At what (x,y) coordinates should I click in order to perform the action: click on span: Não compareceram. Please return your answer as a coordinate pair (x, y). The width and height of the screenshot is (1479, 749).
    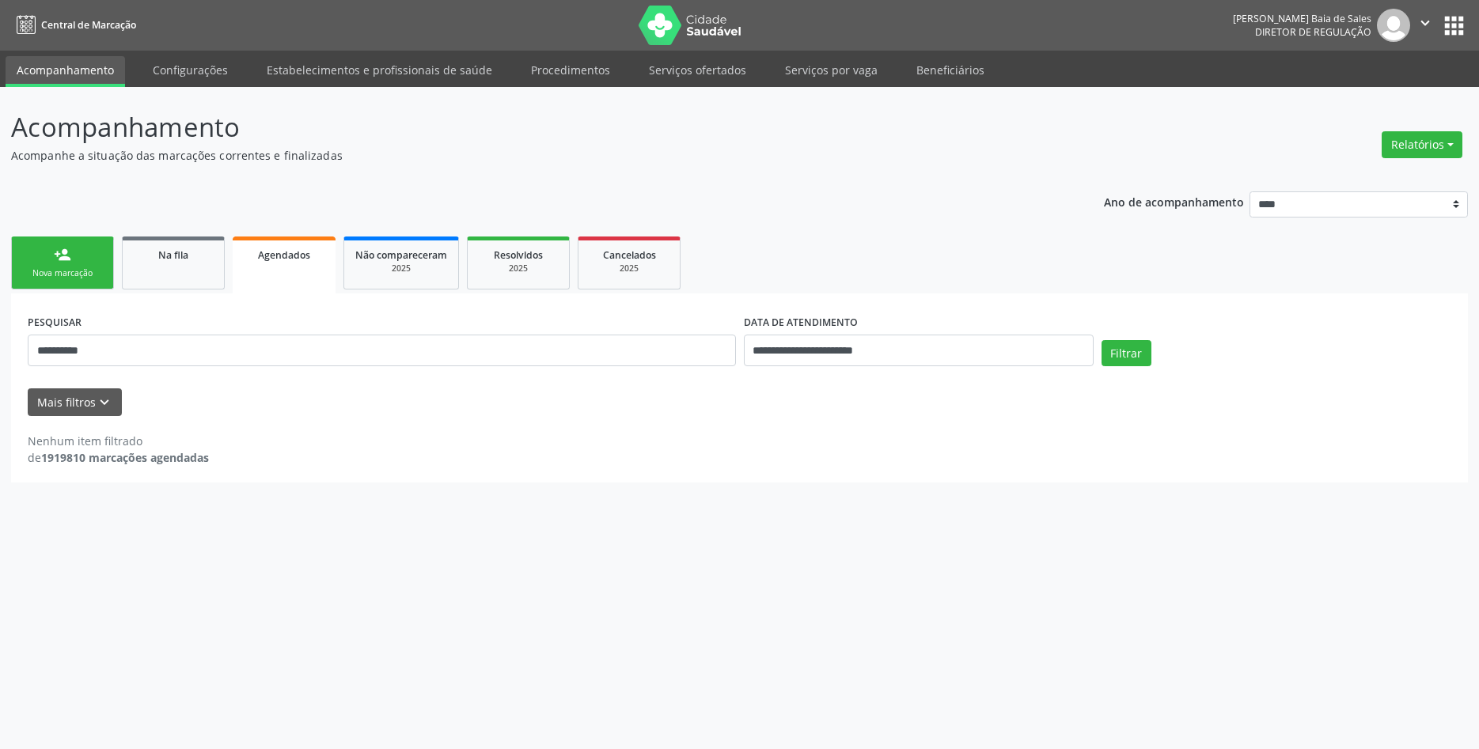
    Looking at the image, I should click on (401, 255).